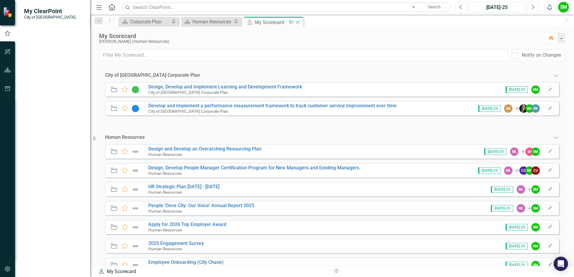 This screenshot has width=574, height=277. What do you see at coordinates (535, 171) in the screenshot?
I see `div: CU` at bounding box center [535, 171].